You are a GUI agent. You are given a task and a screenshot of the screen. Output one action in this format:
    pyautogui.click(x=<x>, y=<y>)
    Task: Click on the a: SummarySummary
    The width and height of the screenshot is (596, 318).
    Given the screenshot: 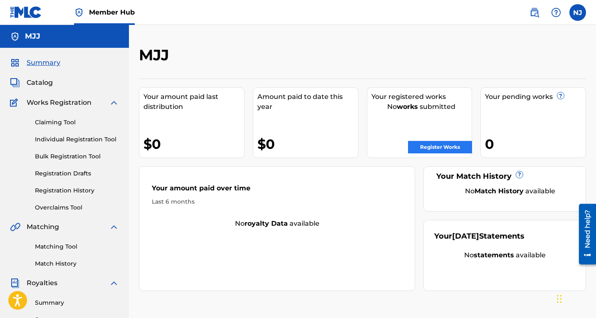 What is the action you would take?
    pyautogui.click(x=35, y=63)
    